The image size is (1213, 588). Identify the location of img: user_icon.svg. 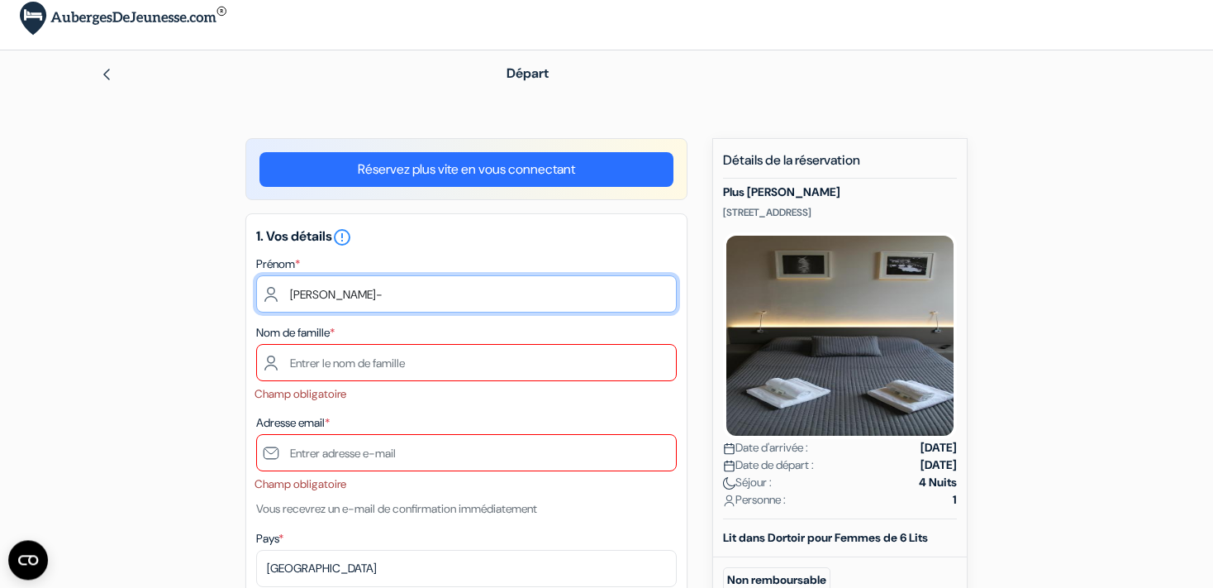
(729, 500).